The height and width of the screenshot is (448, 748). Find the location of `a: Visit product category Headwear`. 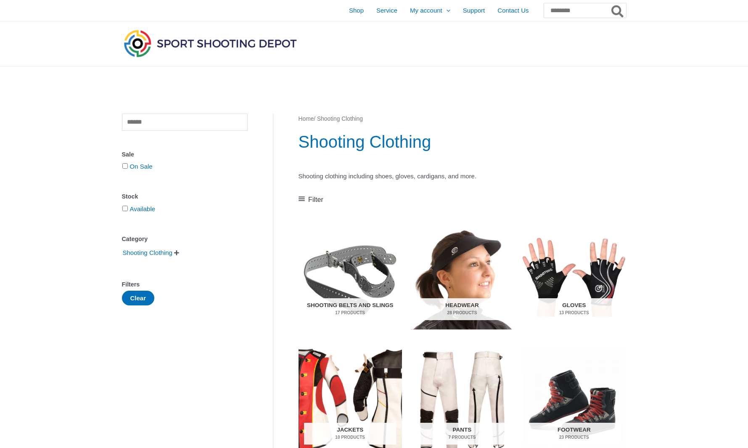

a: Visit product category Headwear is located at coordinates (462, 276).